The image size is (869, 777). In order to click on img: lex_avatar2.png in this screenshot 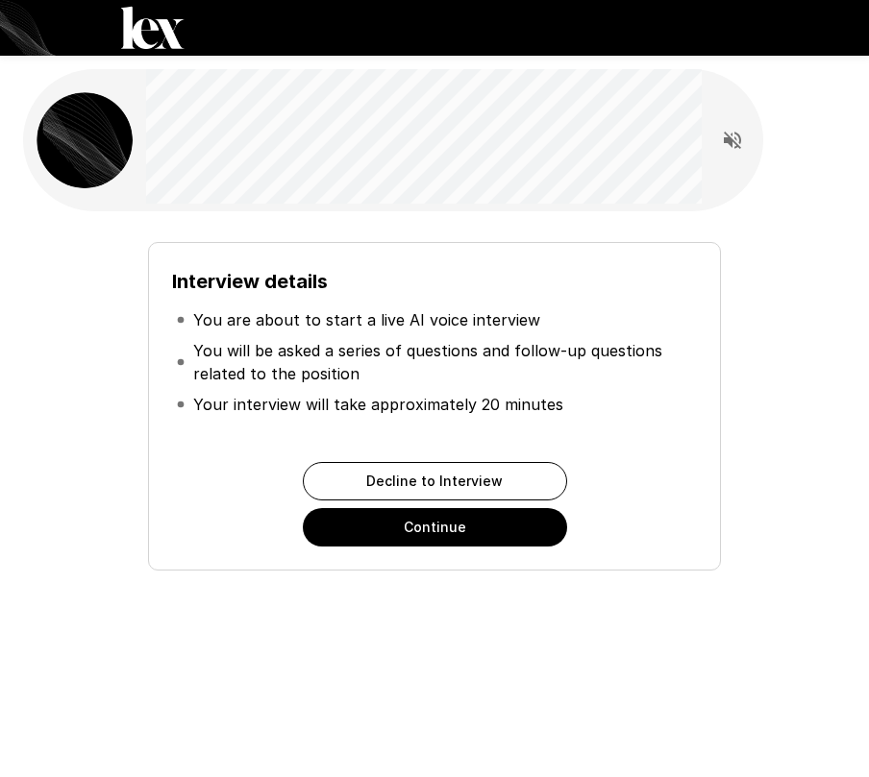, I will do `click(85, 140)`.